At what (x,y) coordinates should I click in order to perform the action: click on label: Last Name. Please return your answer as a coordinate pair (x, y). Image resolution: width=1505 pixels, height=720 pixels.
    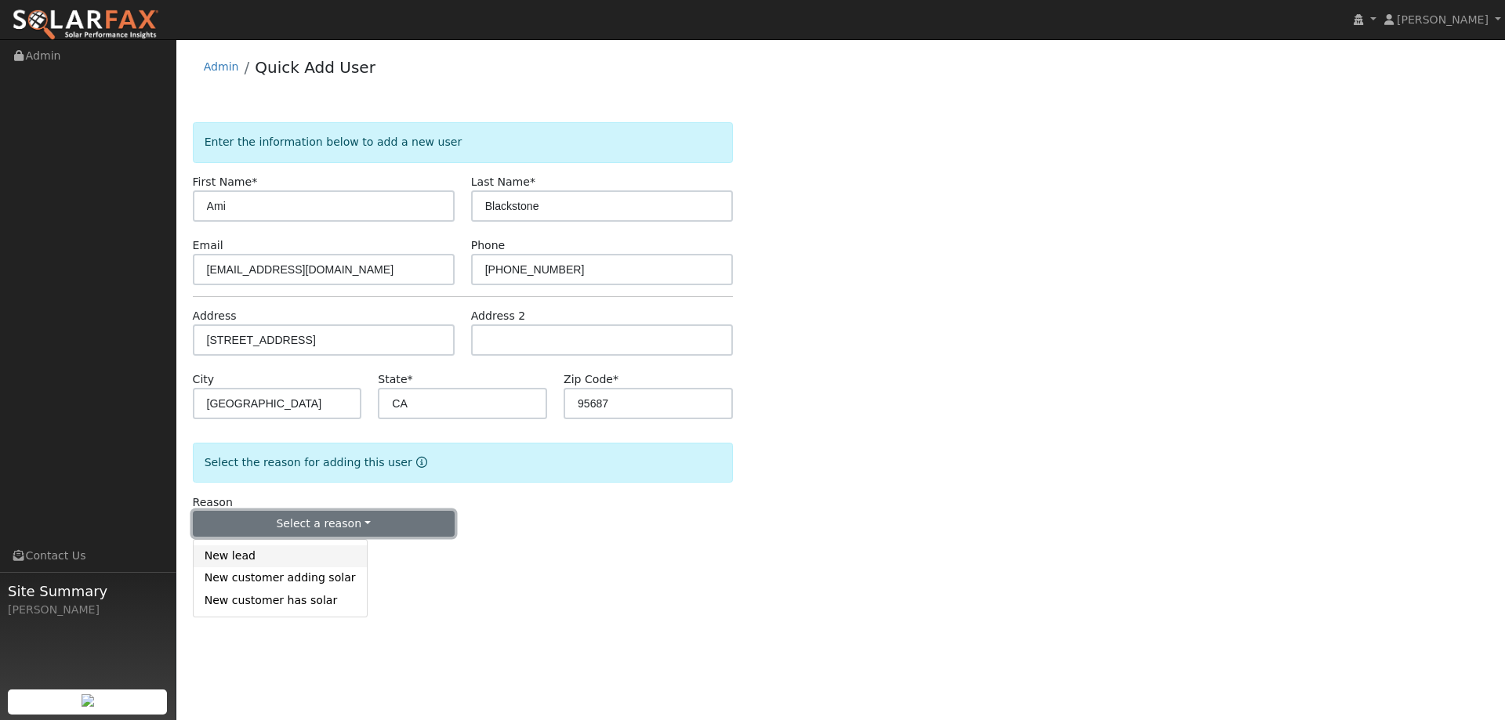
    Looking at the image, I should click on (503, 182).